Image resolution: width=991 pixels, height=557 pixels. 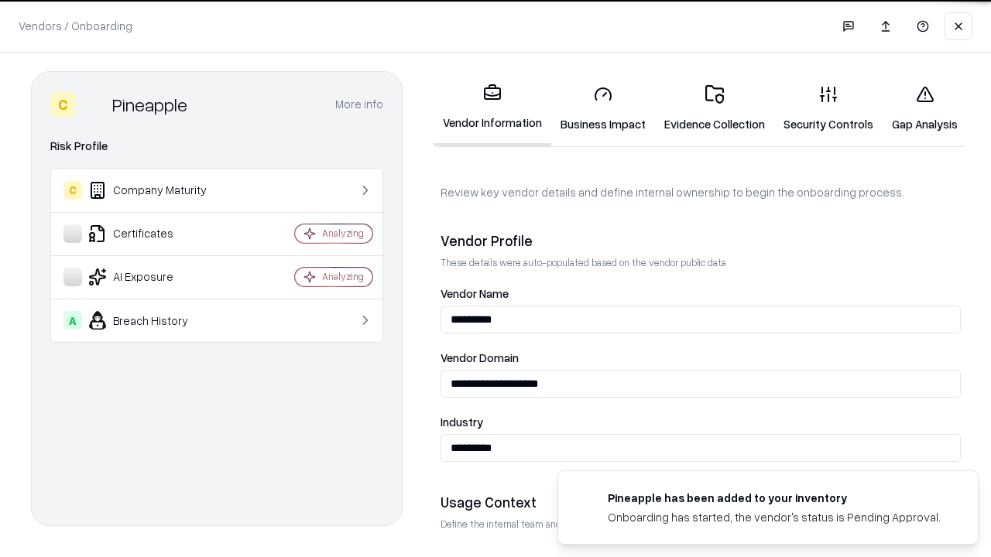 What do you see at coordinates (700, 422) in the screenshot?
I see `label: Industry` at bounding box center [700, 422].